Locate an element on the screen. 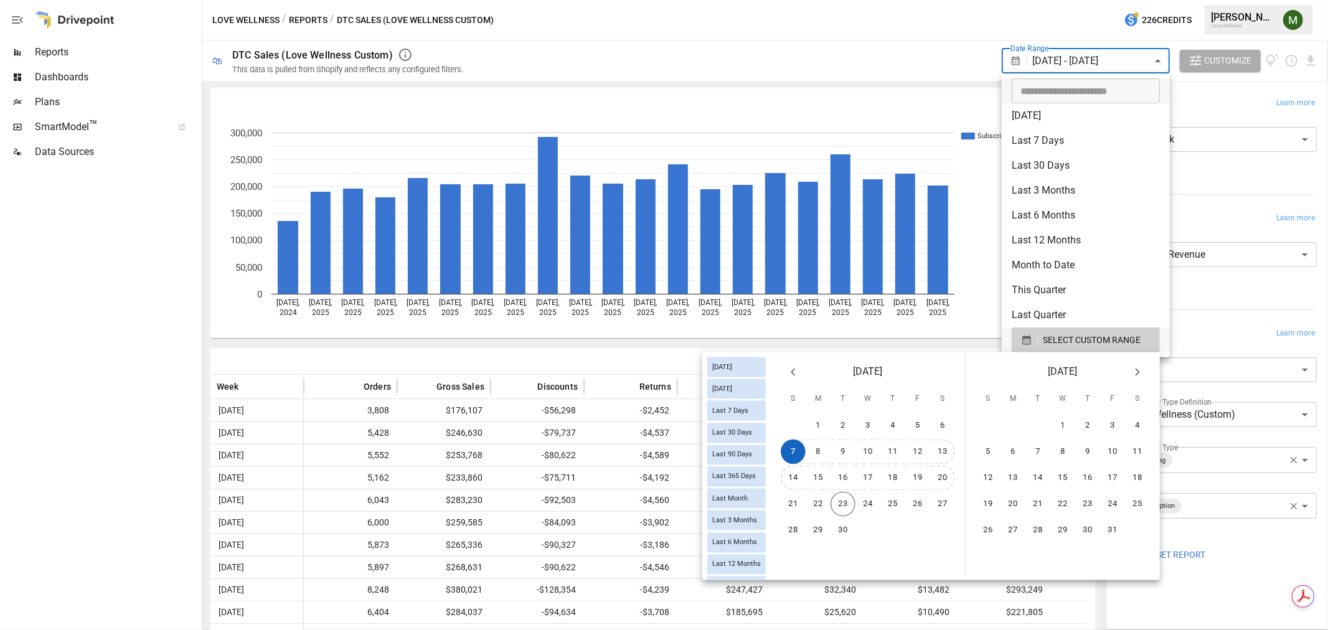 The width and height of the screenshot is (1328, 630). button: Next month is located at coordinates (1138, 372).